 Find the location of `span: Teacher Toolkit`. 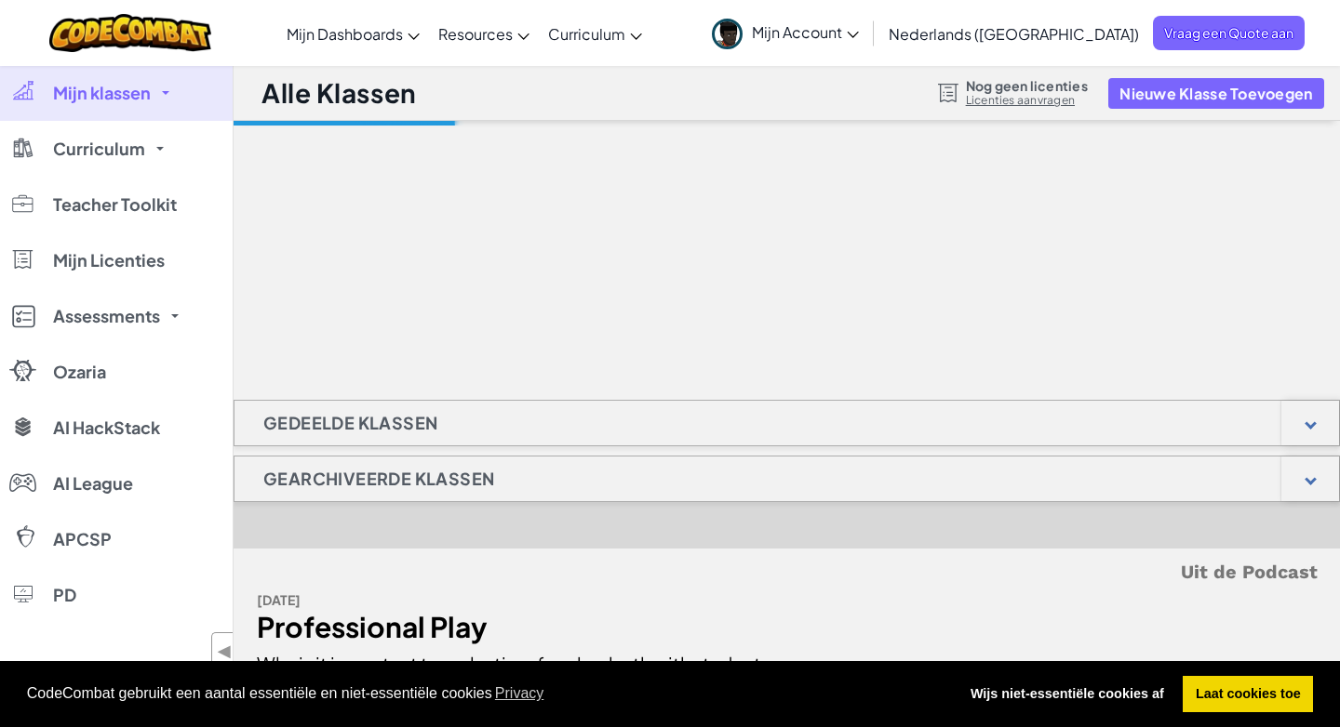

span: Teacher Toolkit is located at coordinates (114, 205).